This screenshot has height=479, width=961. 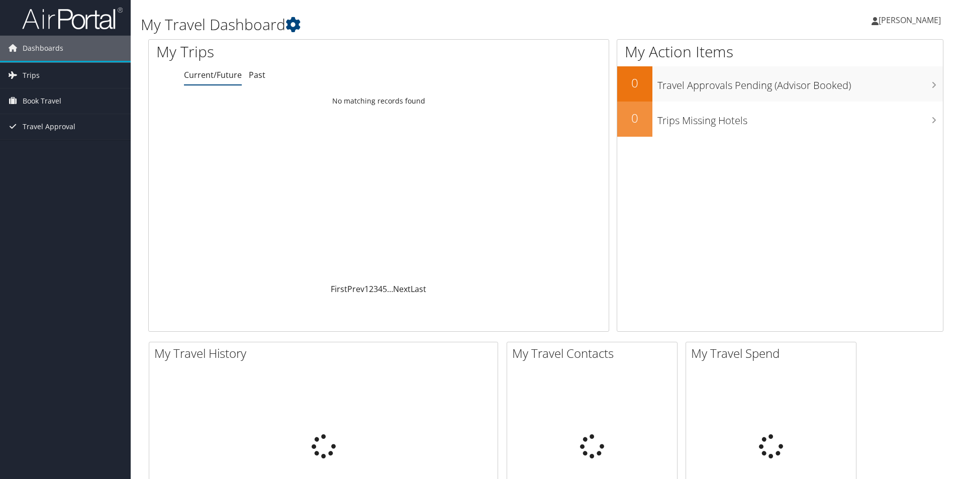 I want to click on a: 5, so click(x=385, y=289).